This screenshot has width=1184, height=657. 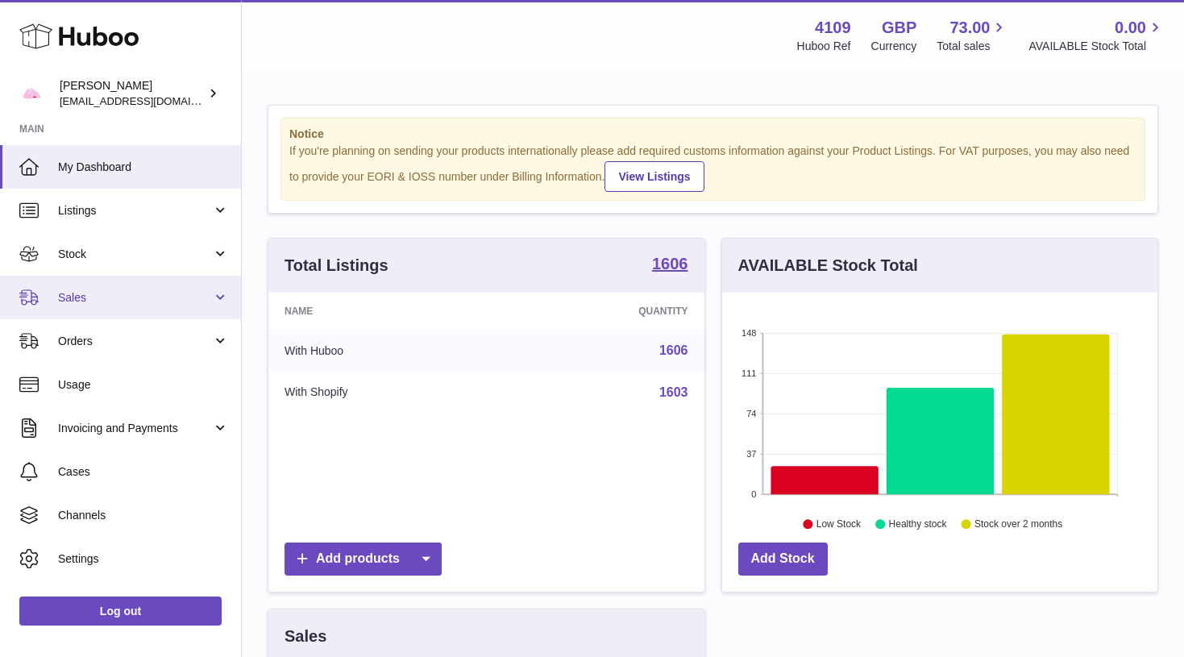 I want to click on text: 111, so click(x=749, y=373).